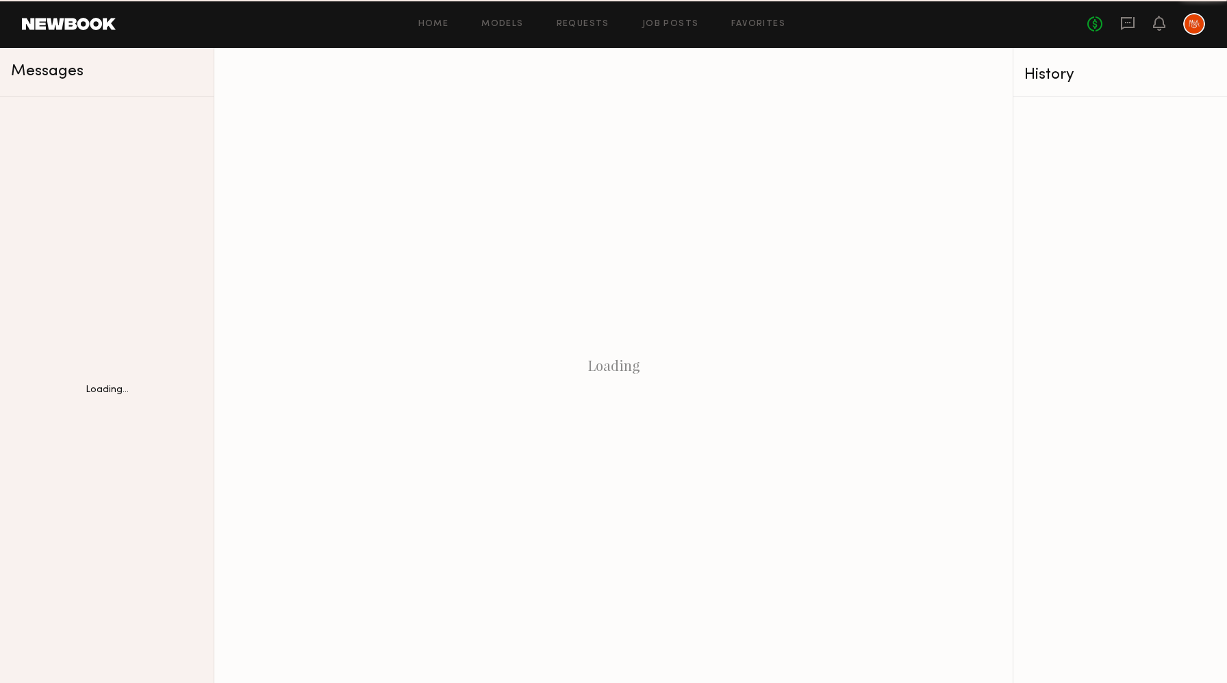 This screenshot has width=1227, height=683. I want to click on a: Models, so click(502, 24).